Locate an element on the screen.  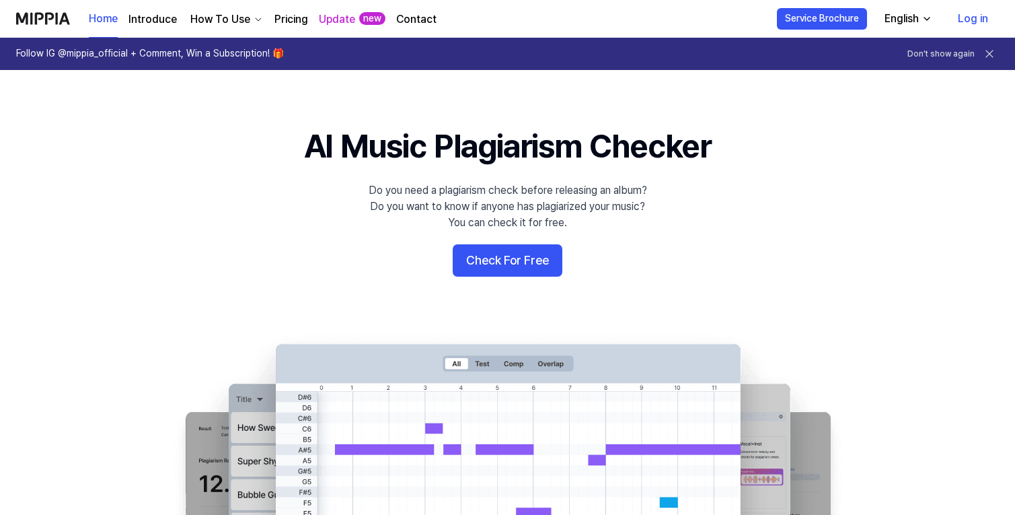
a: Pricing is located at coordinates (291, 20).